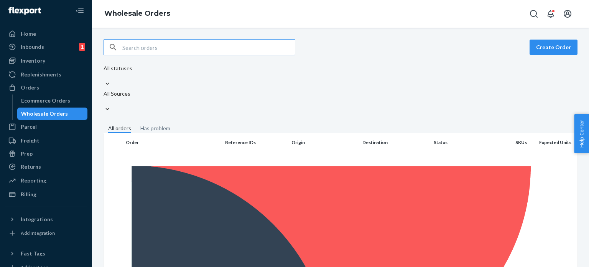 The width and height of the screenshot is (589, 267). Describe the element at coordinates (46, 219) in the screenshot. I see `button: Integrations` at that location.